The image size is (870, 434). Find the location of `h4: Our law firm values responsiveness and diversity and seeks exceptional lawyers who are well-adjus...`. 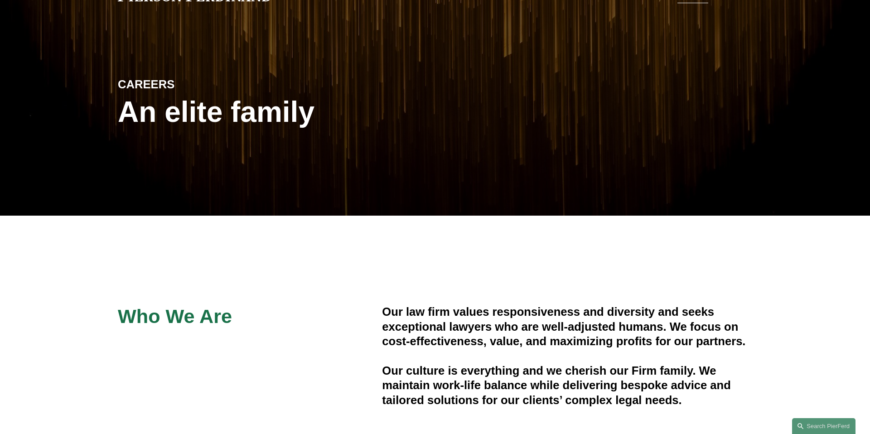

h4: Our law firm values responsiveness and diversity and seeks exceptional lawyers who are well-adjus... is located at coordinates (567, 326).